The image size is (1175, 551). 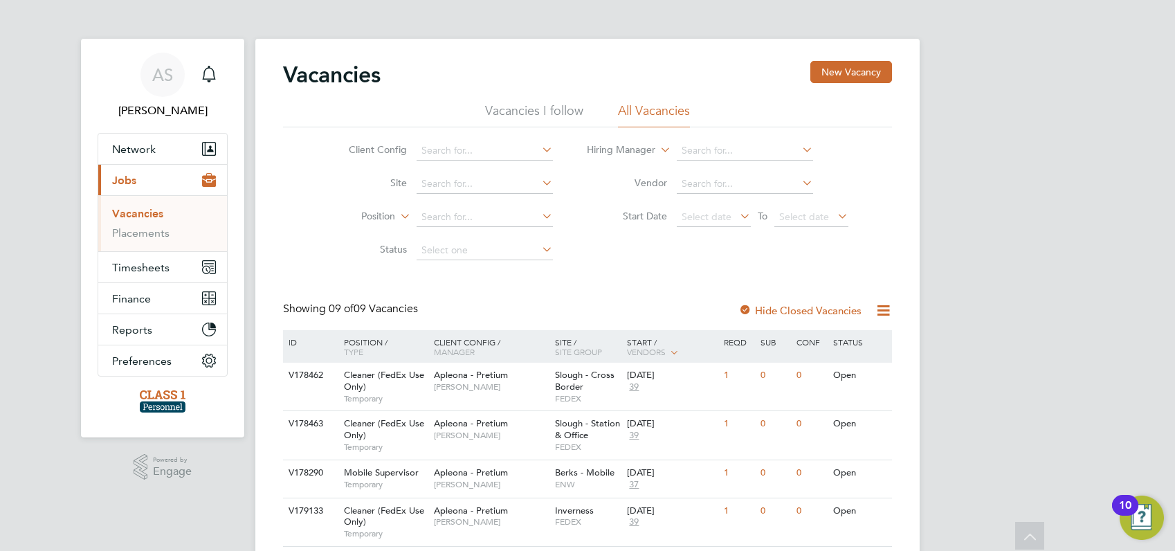 What do you see at coordinates (587, 429) in the screenshot?
I see `span: Slough - Station & Office` at bounding box center [587, 429].